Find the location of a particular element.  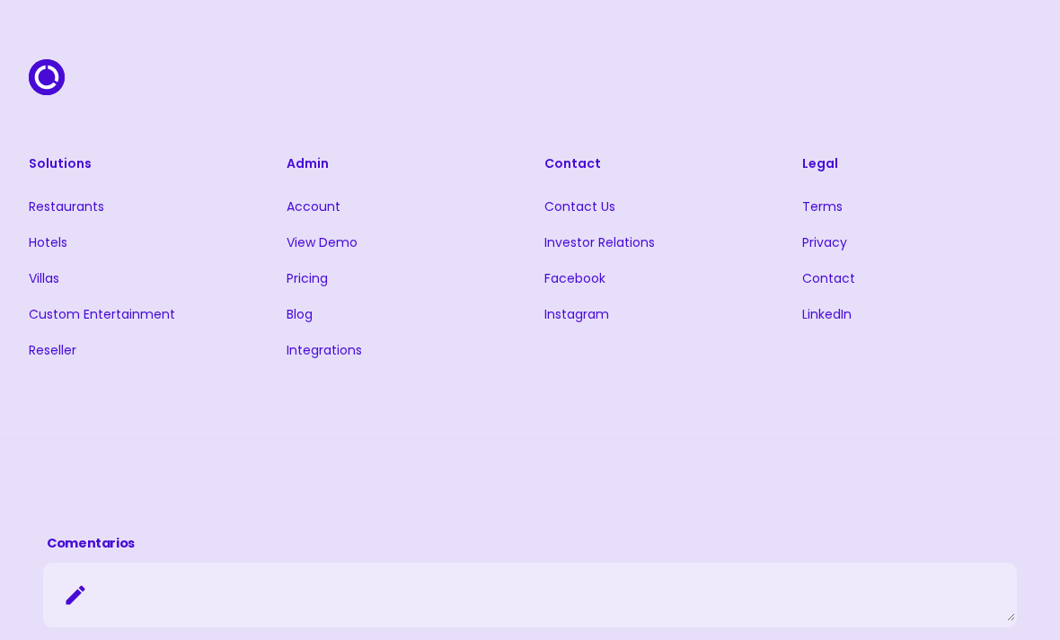

a: Pricing is located at coordinates (307, 278).